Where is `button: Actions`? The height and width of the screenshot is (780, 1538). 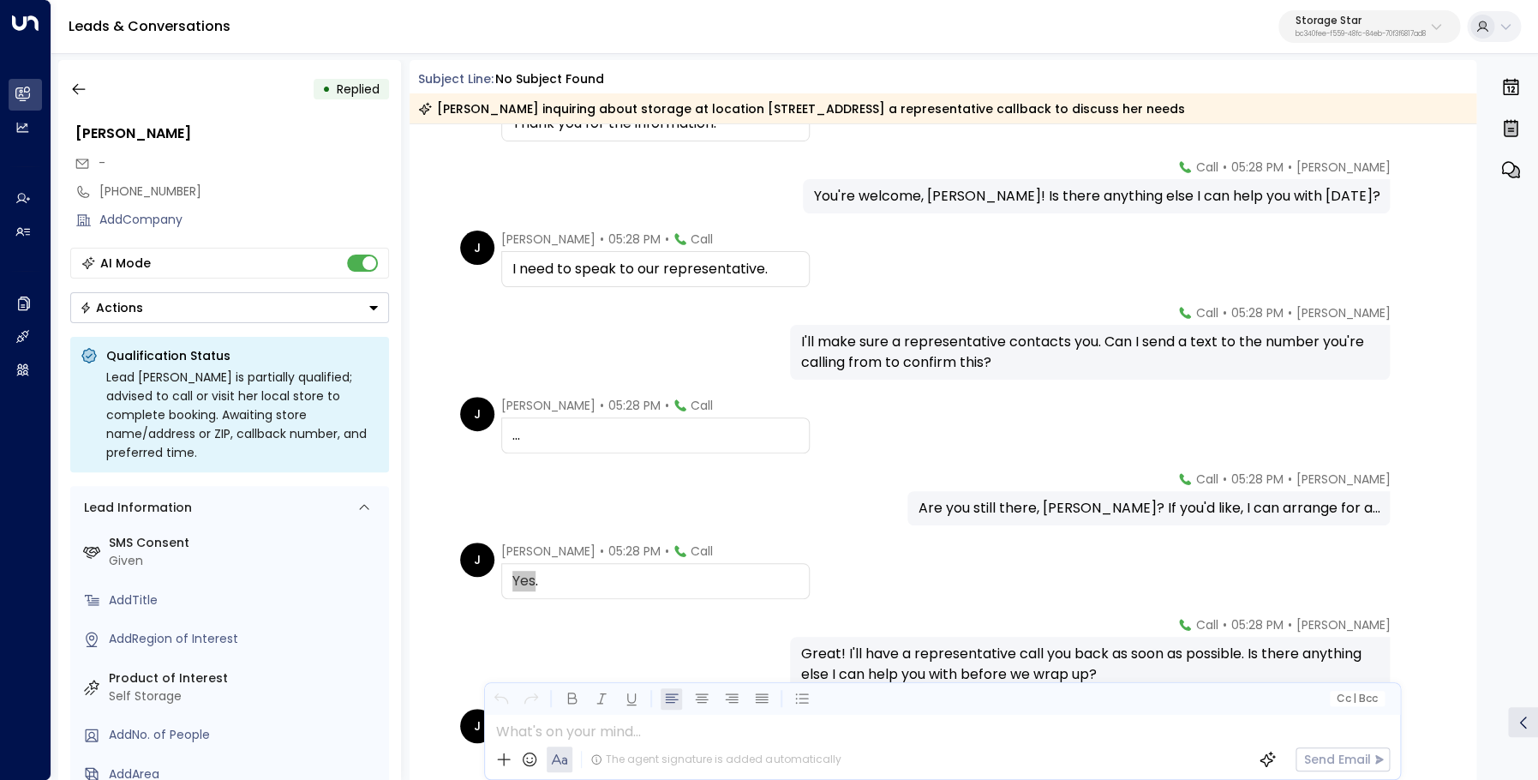
button: Actions is located at coordinates (230, 308).